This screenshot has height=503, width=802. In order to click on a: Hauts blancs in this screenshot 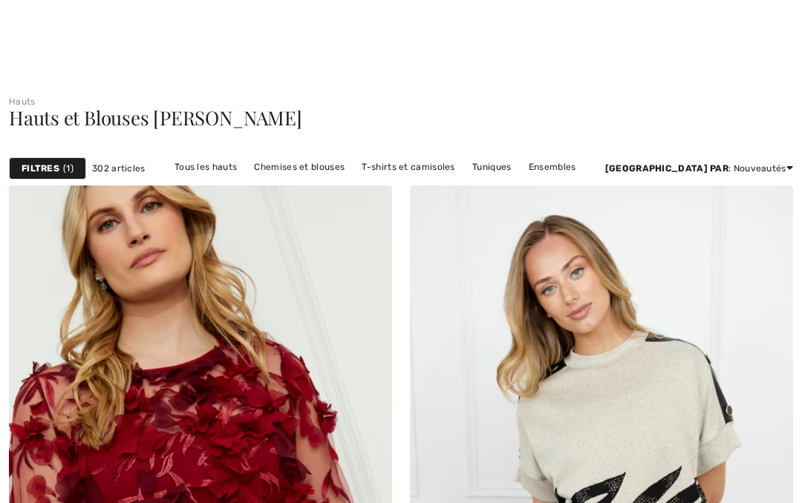, I will do `click(342, 186)`.